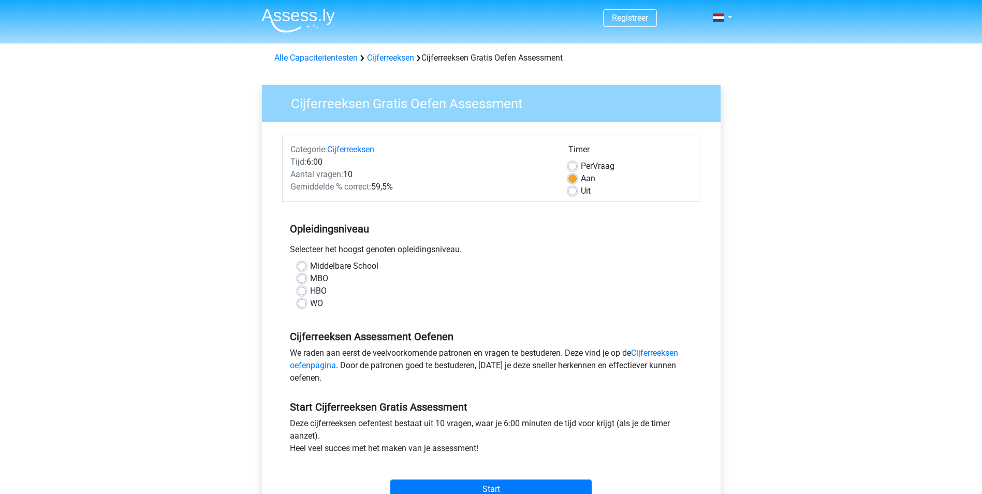  Describe the element at coordinates (491, 252) in the screenshot. I see `div: Selecteer het hoogst genoten opleidingsniveau.` at that location.